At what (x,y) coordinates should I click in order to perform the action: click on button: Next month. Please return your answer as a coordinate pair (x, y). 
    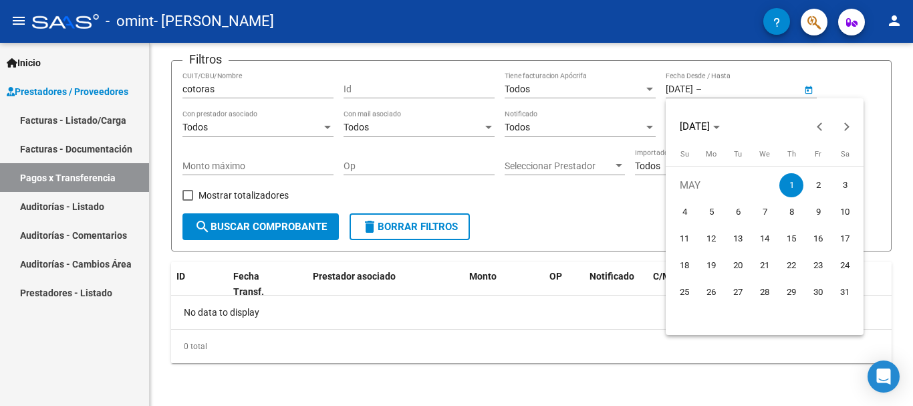
    Looking at the image, I should click on (847, 126).